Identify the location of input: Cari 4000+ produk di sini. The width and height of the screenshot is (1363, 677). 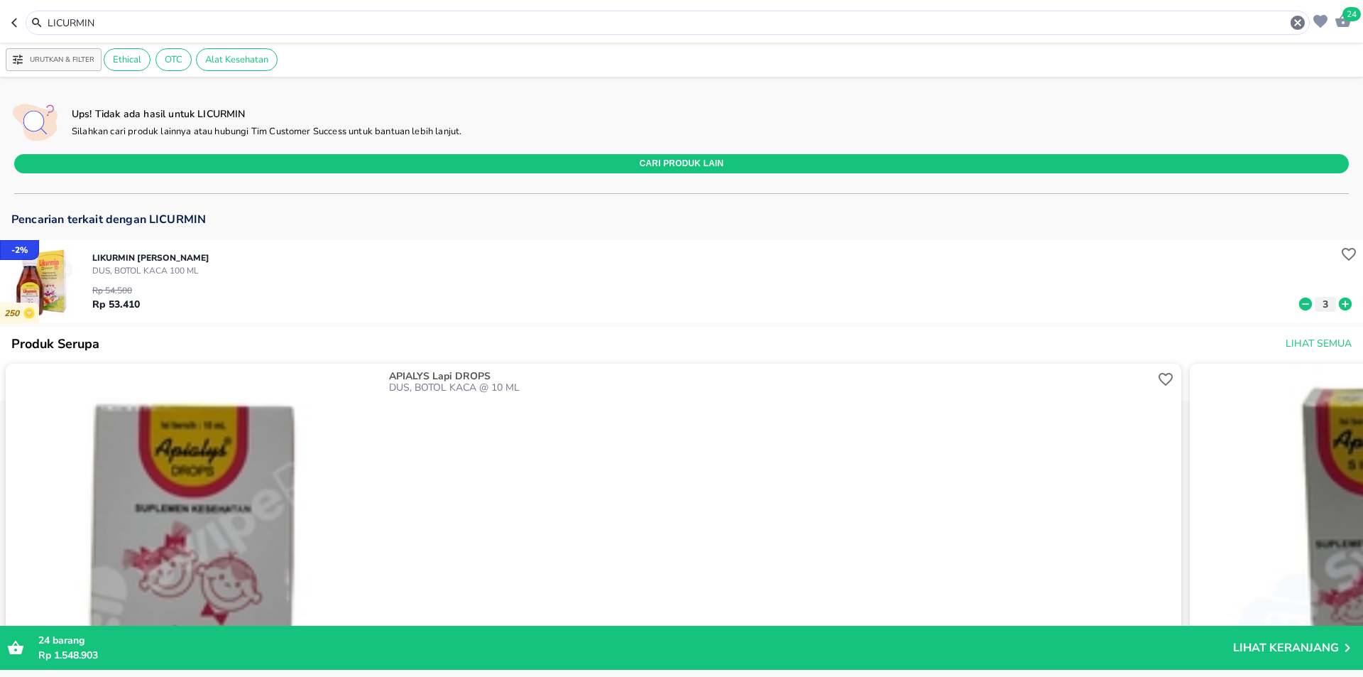
(667, 23).